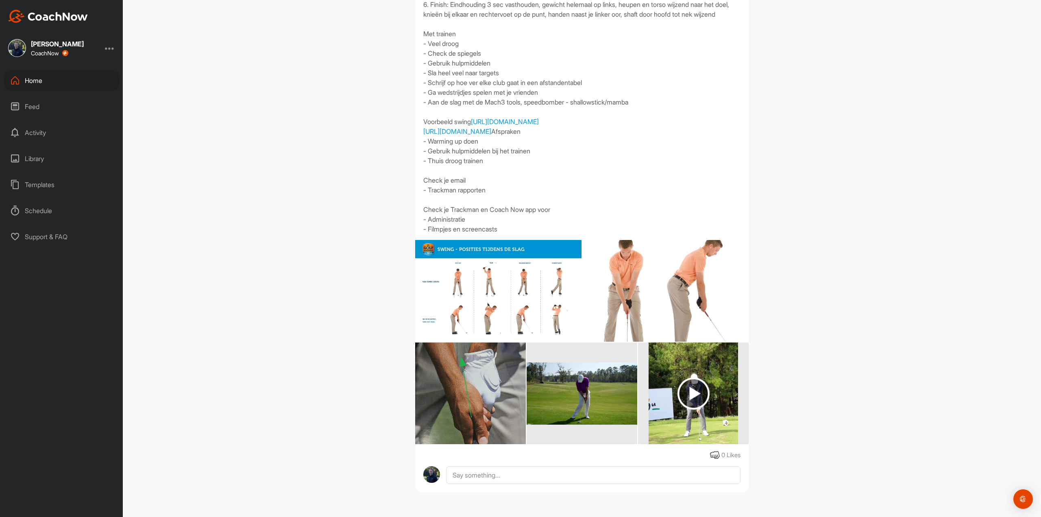 Image resolution: width=1041 pixels, height=517 pixels. I want to click on img: avatar, so click(432, 474).